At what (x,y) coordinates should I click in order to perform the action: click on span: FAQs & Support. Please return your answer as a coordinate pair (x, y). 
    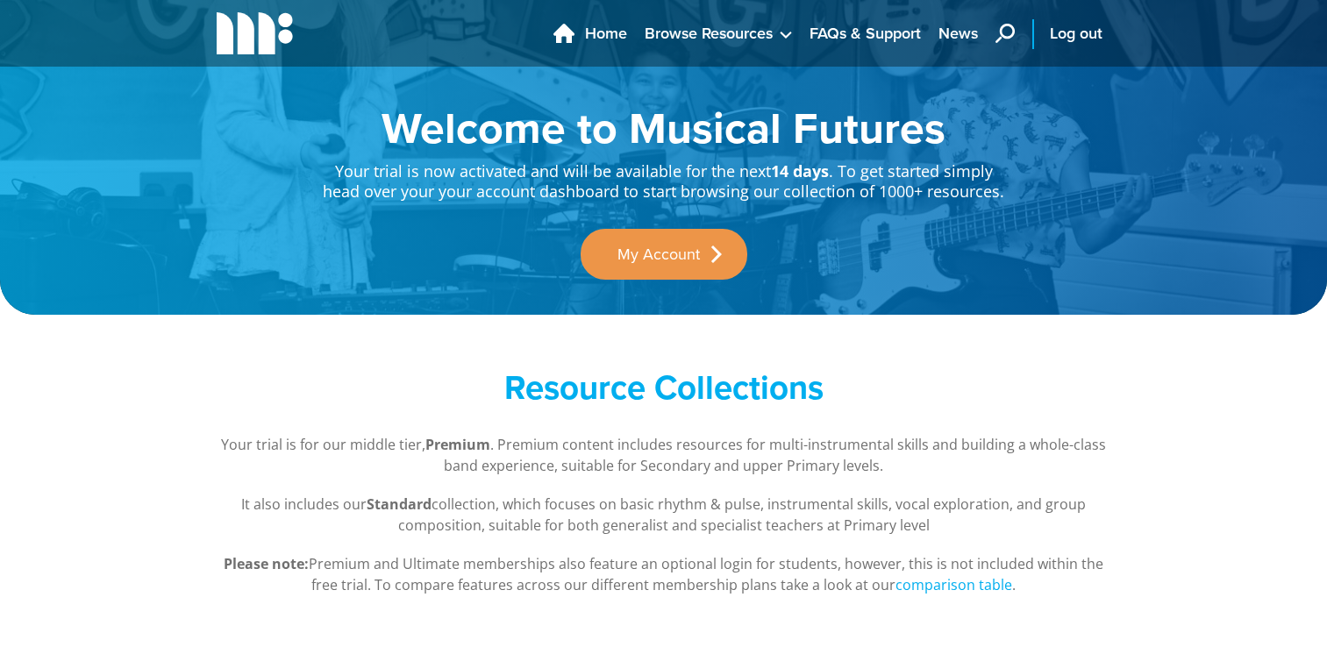
    Looking at the image, I should click on (865, 33).